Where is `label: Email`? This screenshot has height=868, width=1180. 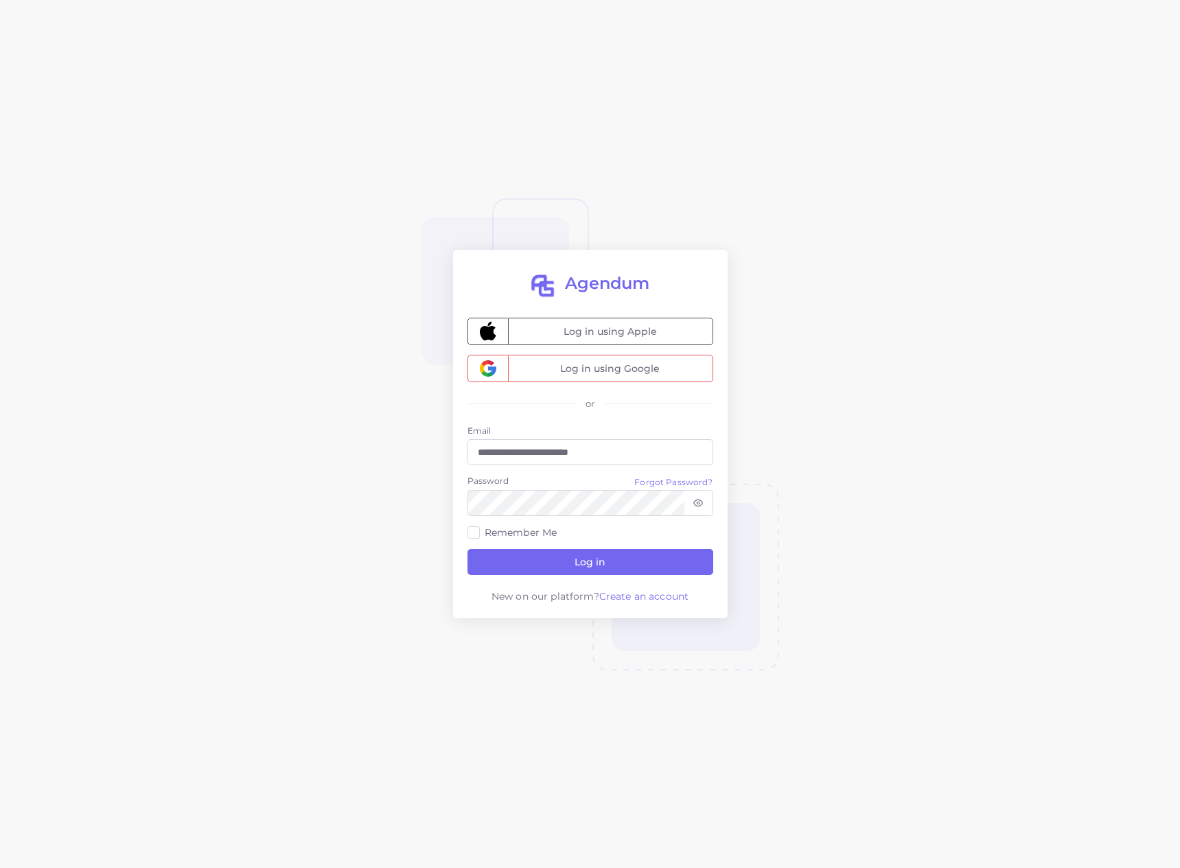 label: Email is located at coordinates (590, 430).